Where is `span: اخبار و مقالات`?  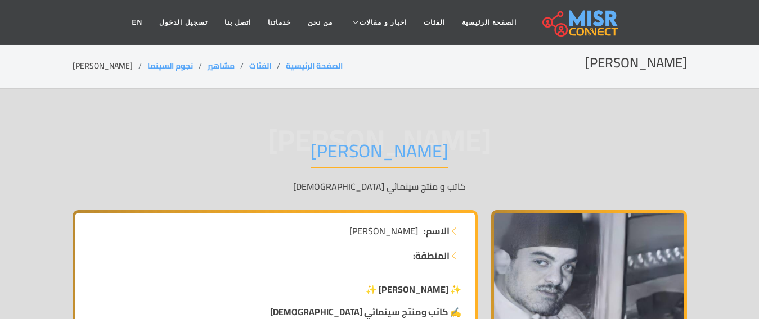 span: اخبار و مقالات is located at coordinates (383, 22).